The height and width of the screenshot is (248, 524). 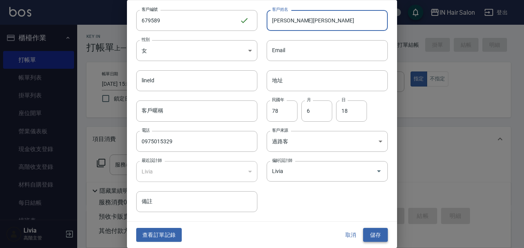 I want to click on label: 日, so click(x=344, y=100).